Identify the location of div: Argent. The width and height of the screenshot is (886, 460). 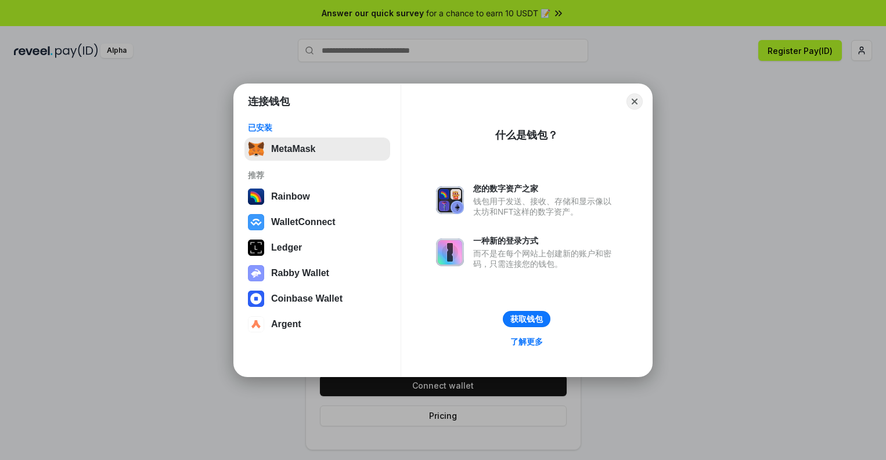
(286, 325).